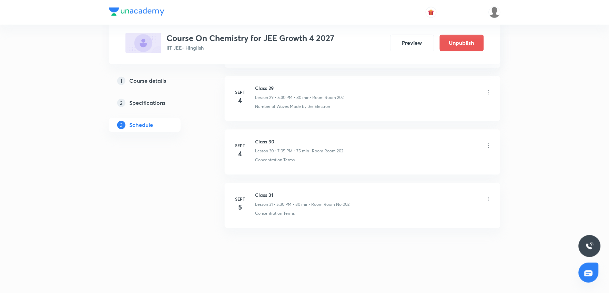 The height and width of the screenshot is (293, 609). I want to click on img: Devendra Kumar, so click(495, 12).